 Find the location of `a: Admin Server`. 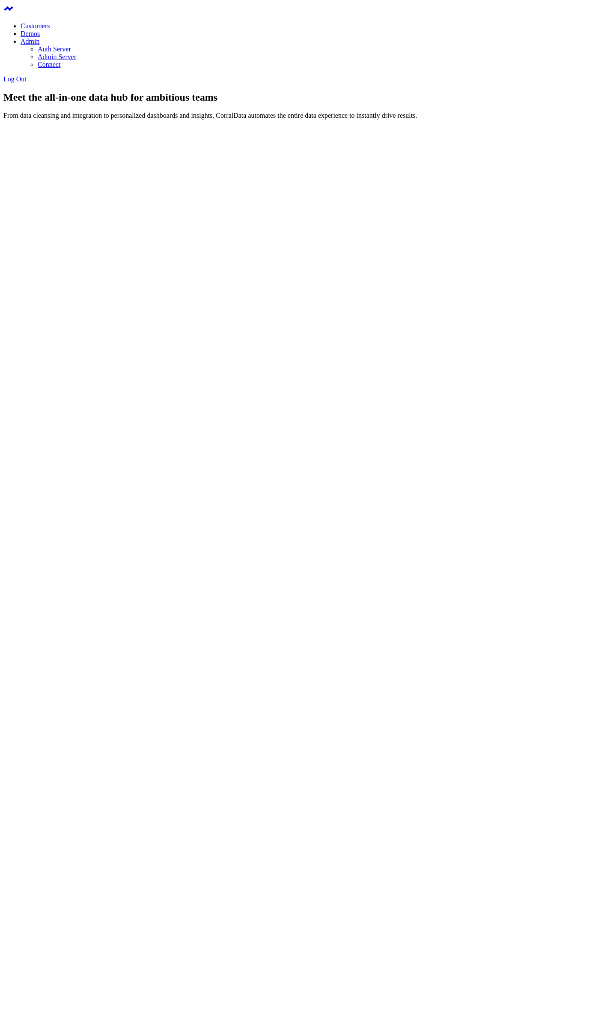

a: Admin Server is located at coordinates (57, 57).